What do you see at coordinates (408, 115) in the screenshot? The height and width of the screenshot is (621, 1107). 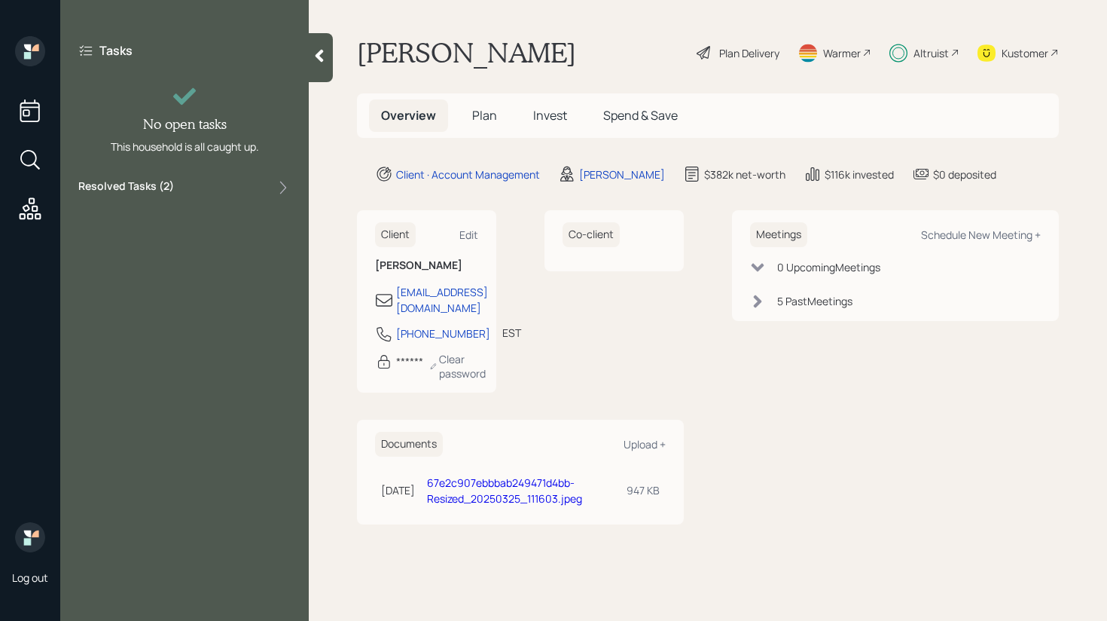 I see `span: Overview` at bounding box center [408, 115].